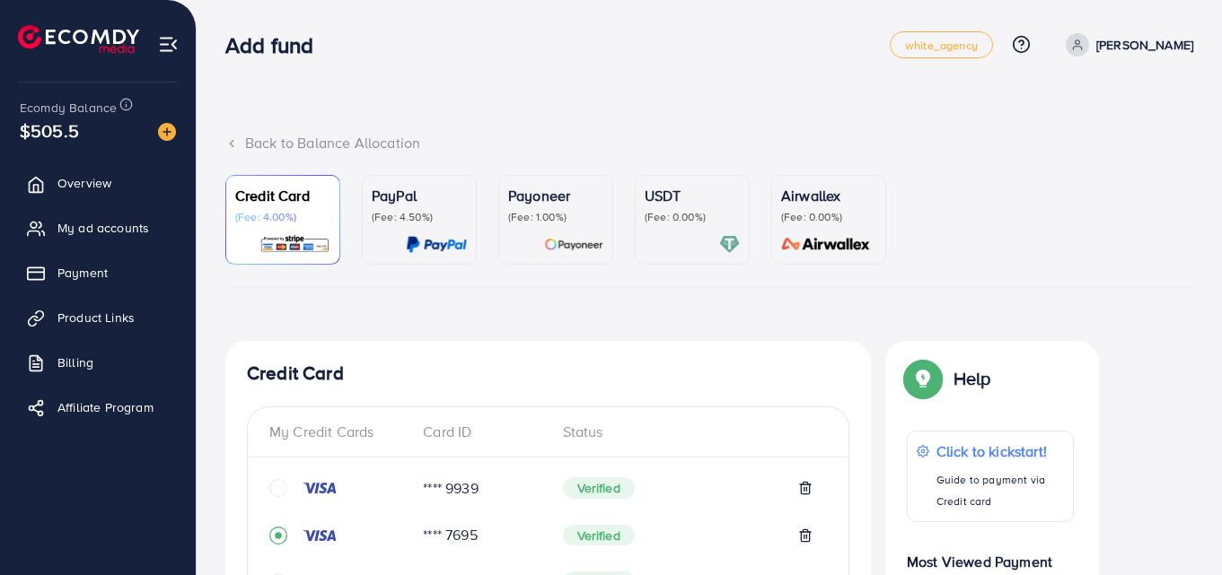  I want to click on a: Affiliate Program, so click(98, 408).